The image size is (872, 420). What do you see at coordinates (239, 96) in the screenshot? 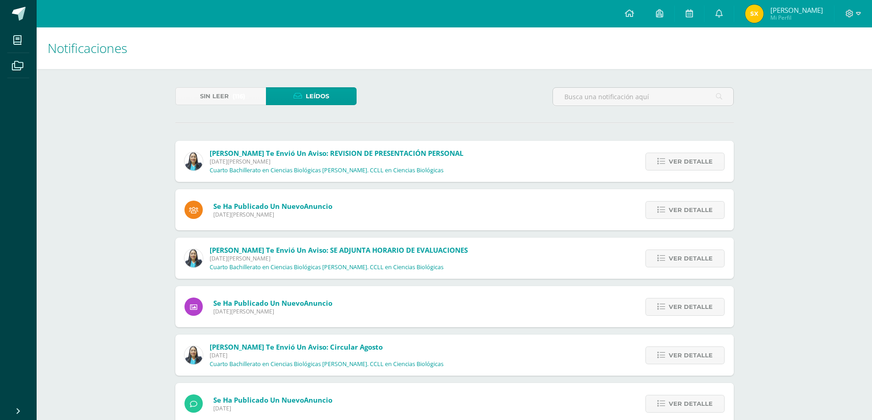
I see `span: (116)` at bounding box center [239, 96].